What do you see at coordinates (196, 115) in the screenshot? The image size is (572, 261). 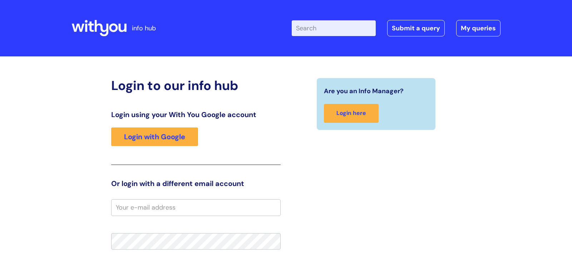 I see `h3: Login using your With You Google account` at bounding box center [196, 115].